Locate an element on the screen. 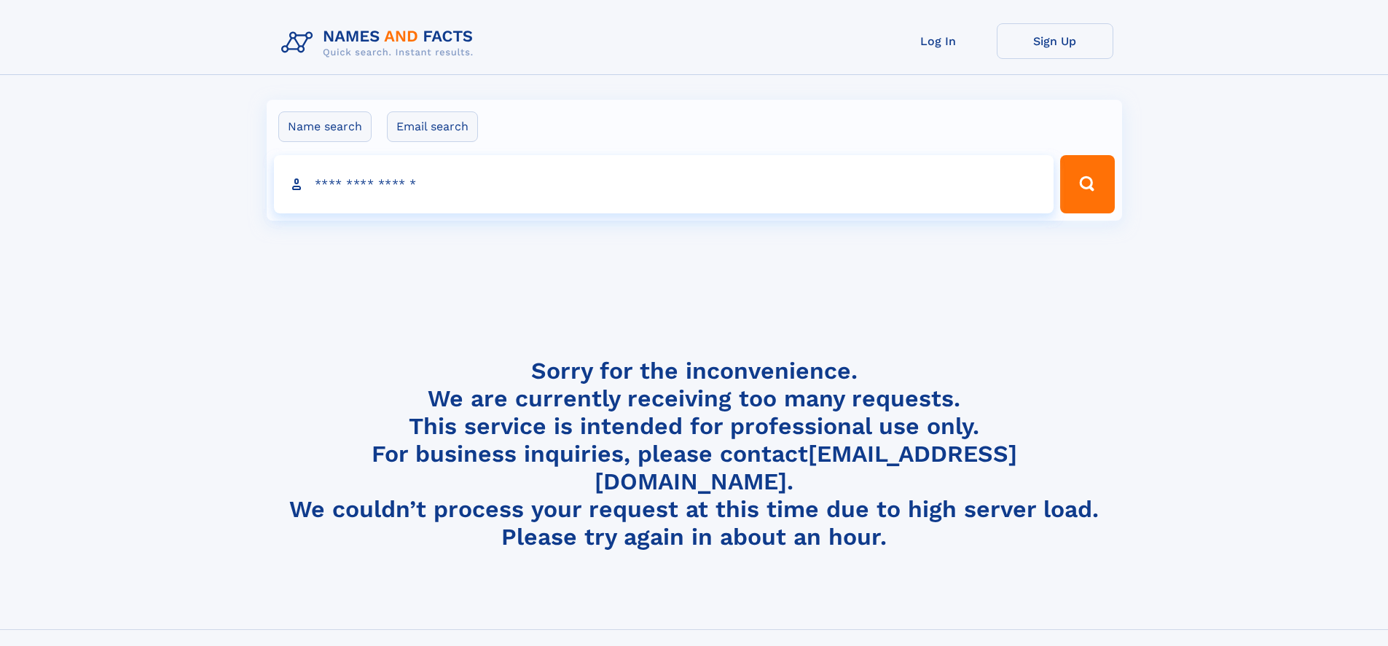 The image size is (1388, 646). a: Log In is located at coordinates (939, 41).